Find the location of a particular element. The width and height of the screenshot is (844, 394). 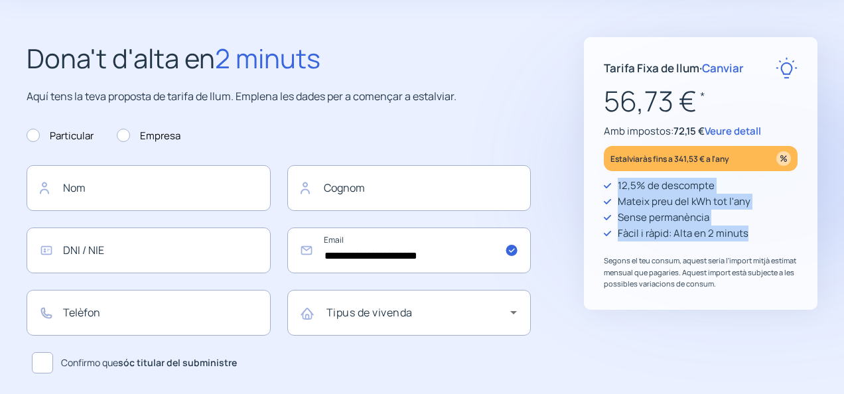

span: Canviar is located at coordinates (722, 68).